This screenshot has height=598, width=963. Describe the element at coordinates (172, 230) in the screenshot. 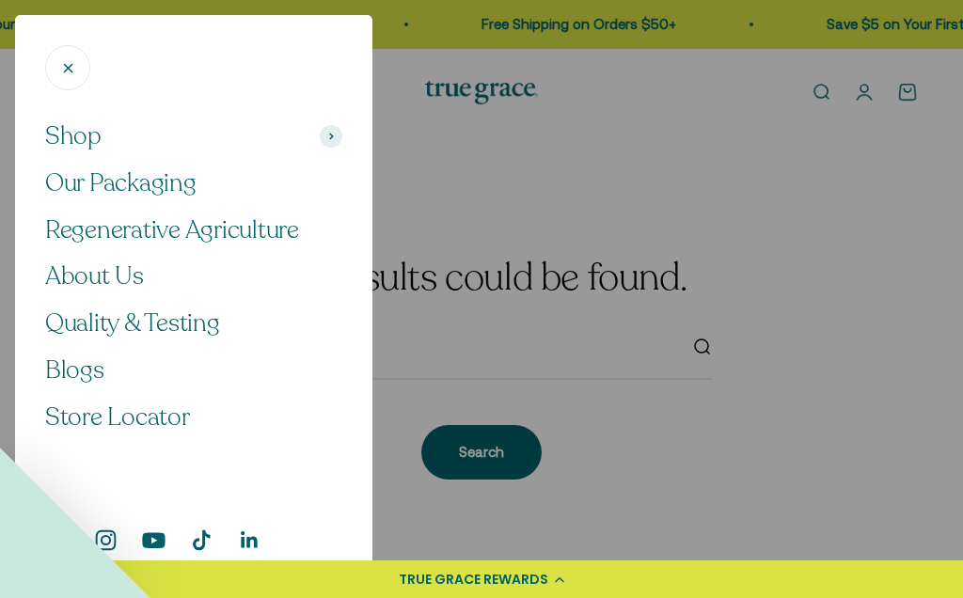

I see `span: Regenerative Agriculture` at that location.